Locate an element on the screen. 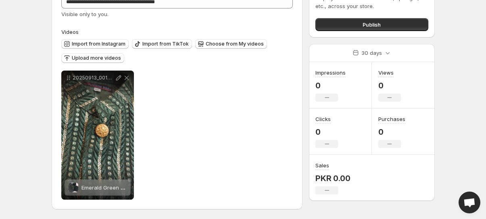 Image resolution: width=486 pixels, height=219 pixels. h3: Clicks is located at coordinates (323, 119).